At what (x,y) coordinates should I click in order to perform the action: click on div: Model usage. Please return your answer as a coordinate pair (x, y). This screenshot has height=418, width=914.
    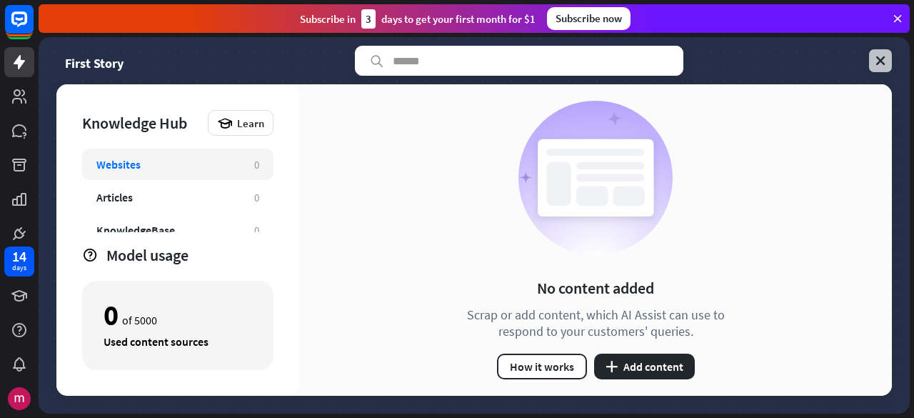
    Looking at the image, I should click on (190, 255).